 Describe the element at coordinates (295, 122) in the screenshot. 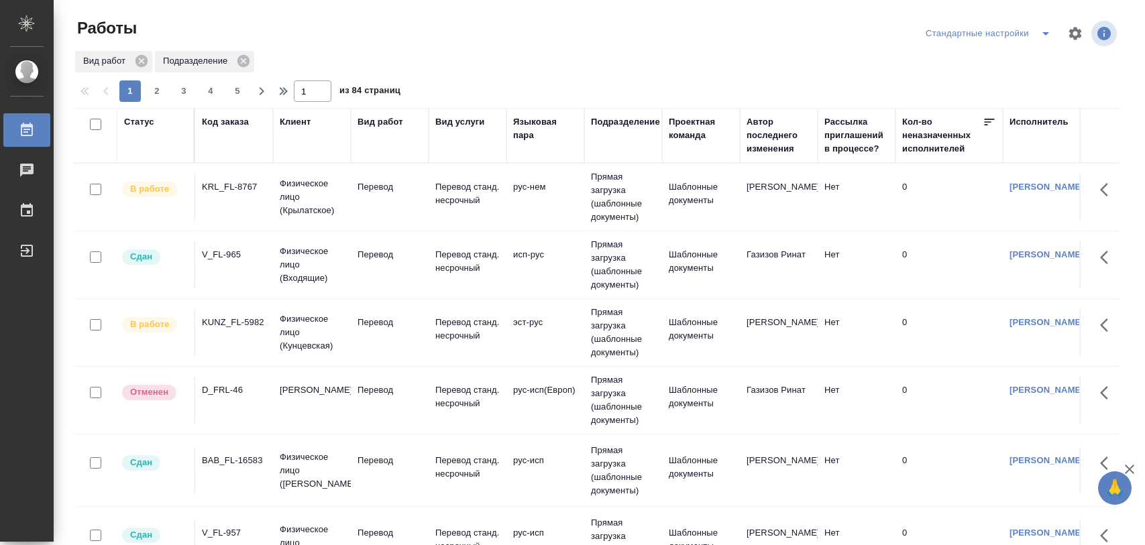

I see `div: Клиент` at that location.